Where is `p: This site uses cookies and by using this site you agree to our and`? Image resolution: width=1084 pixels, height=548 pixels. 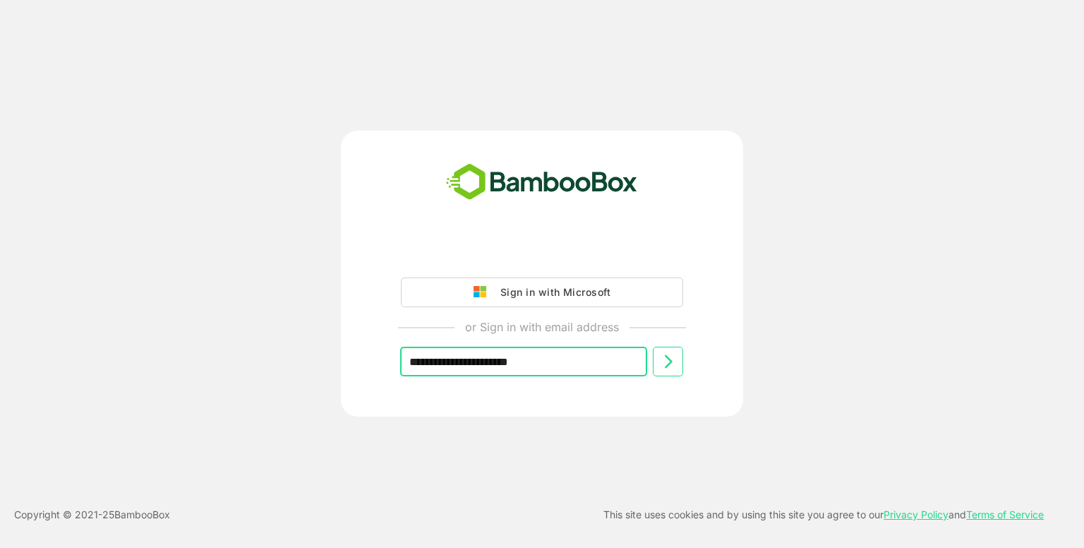
p: This site uses cookies and by using this site you agree to our and is located at coordinates (824, 515).